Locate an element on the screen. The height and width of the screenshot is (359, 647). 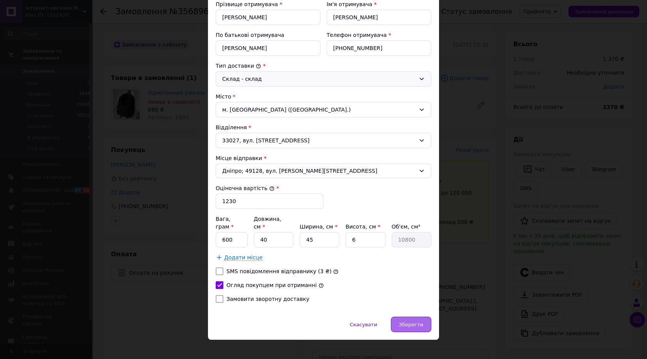
label: Ширина, см is located at coordinates (319, 227).